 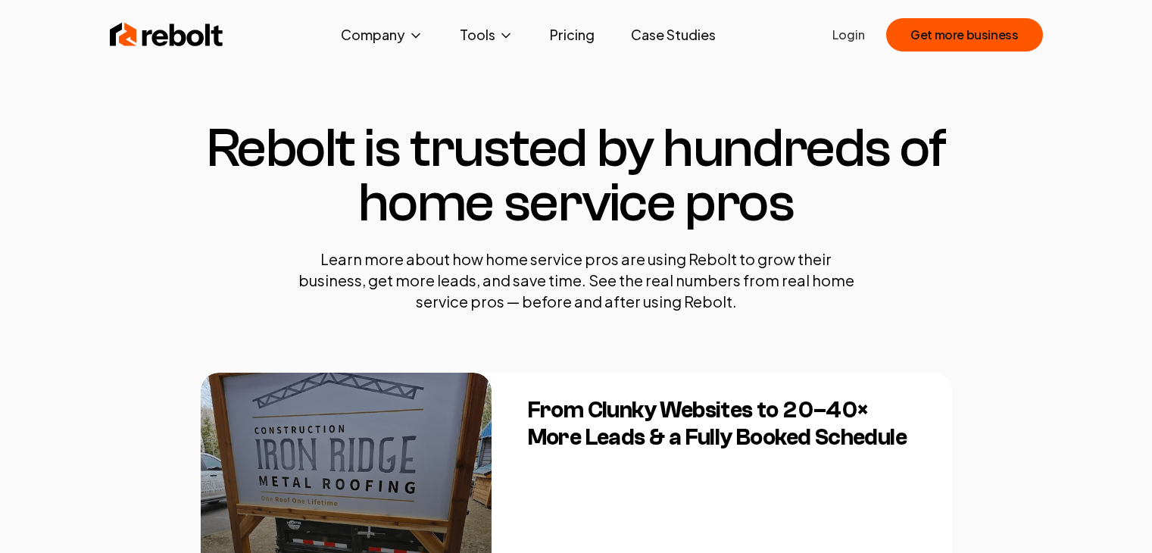 I want to click on button: Company, so click(x=382, y=35).